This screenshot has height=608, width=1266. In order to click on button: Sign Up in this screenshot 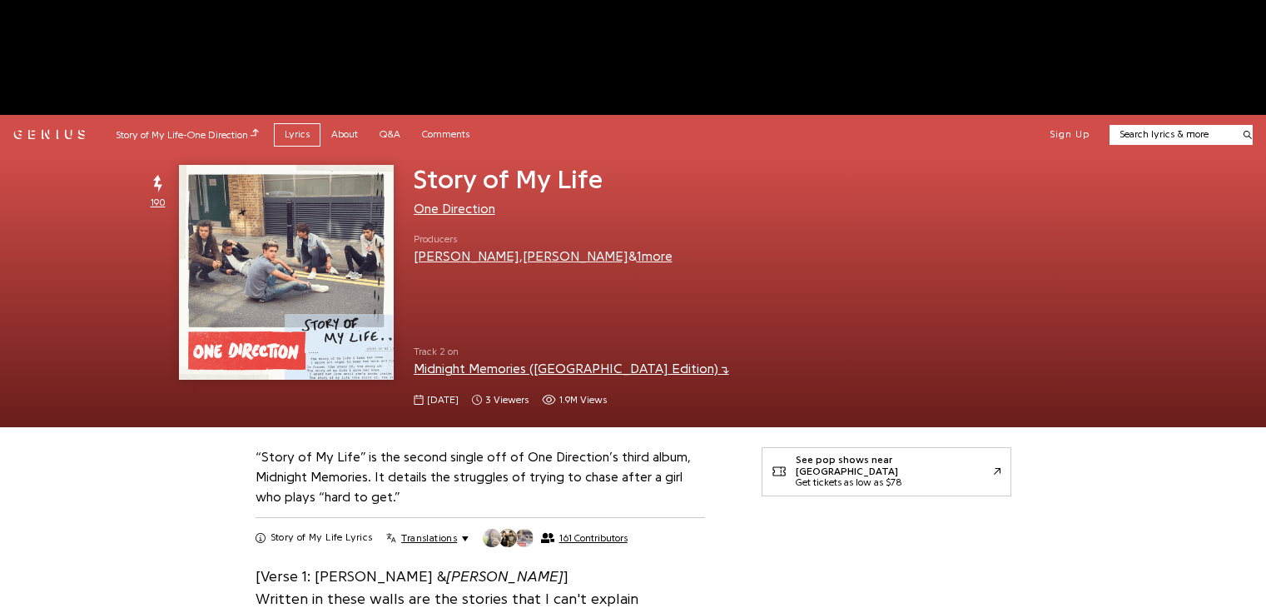, I will do `click(1070, 135)`.